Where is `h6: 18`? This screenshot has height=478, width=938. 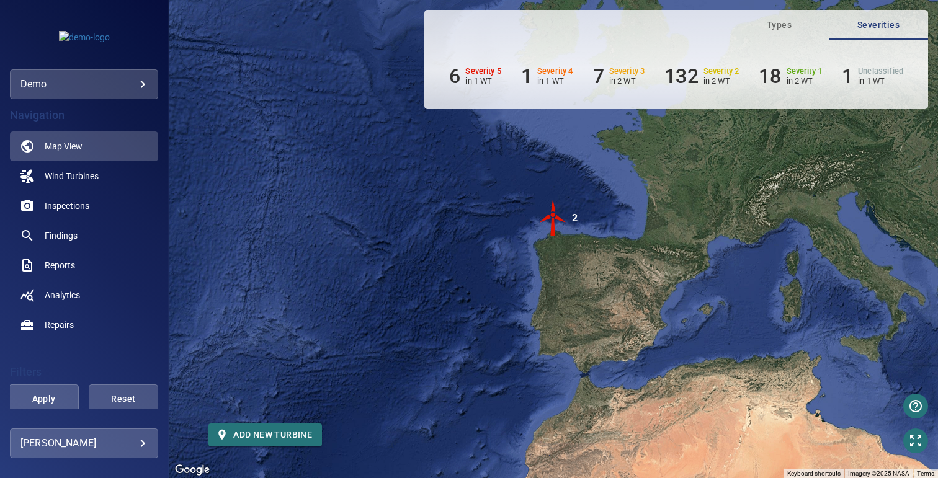
h6: 18 is located at coordinates (769, 76).